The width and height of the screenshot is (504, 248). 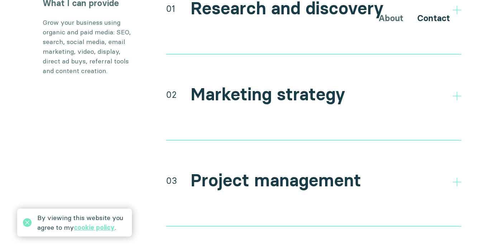 What do you see at coordinates (94, 227) in the screenshot?
I see `a: cookie policy` at bounding box center [94, 227].